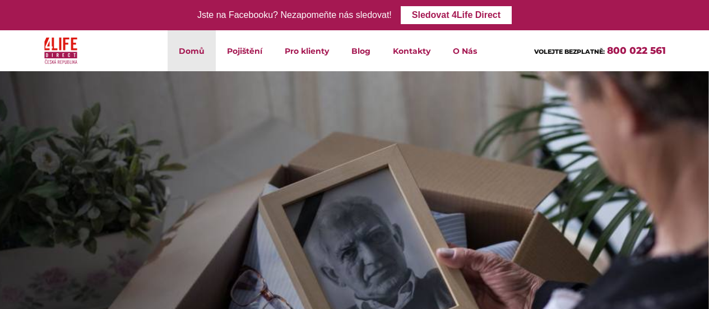 Image resolution: width=709 pixels, height=309 pixels. Describe the element at coordinates (456, 15) in the screenshot. I see `a: Sledovat 4Life Direct` at that location.